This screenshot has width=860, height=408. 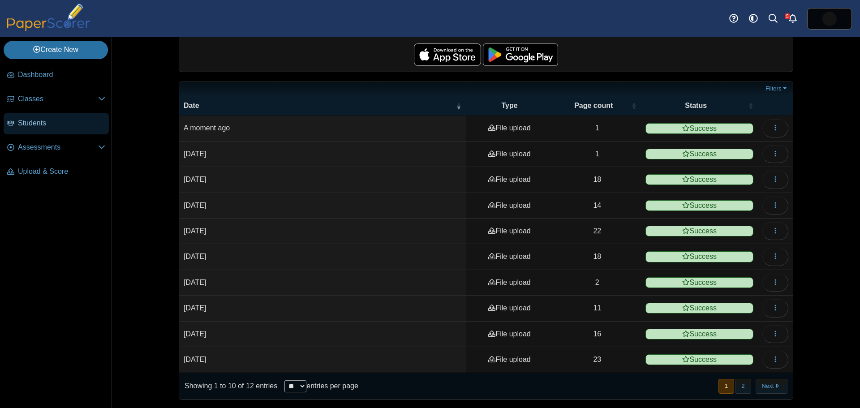 I want to click on td: 23, so click(x=597, y=360).